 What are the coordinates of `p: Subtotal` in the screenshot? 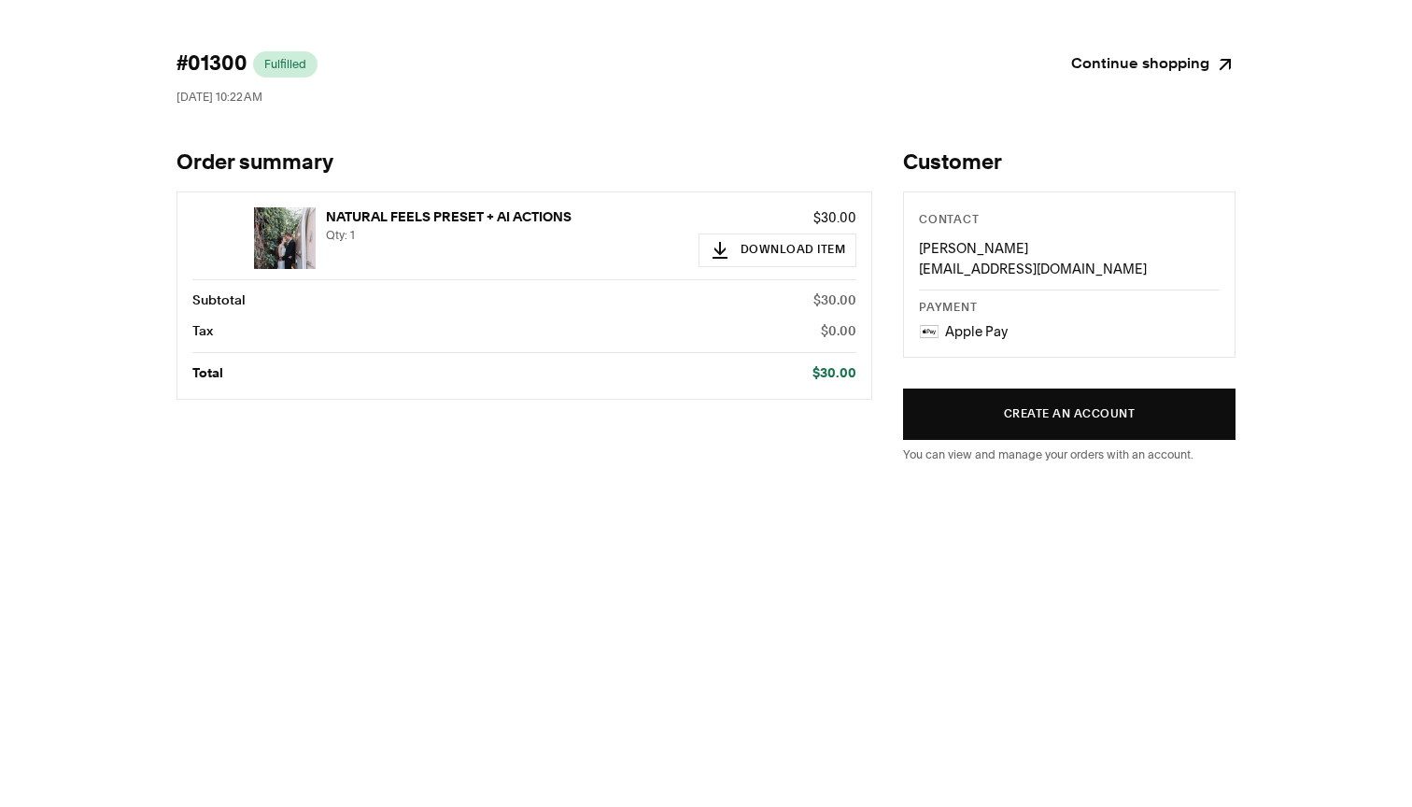 It's located at (219, 301).